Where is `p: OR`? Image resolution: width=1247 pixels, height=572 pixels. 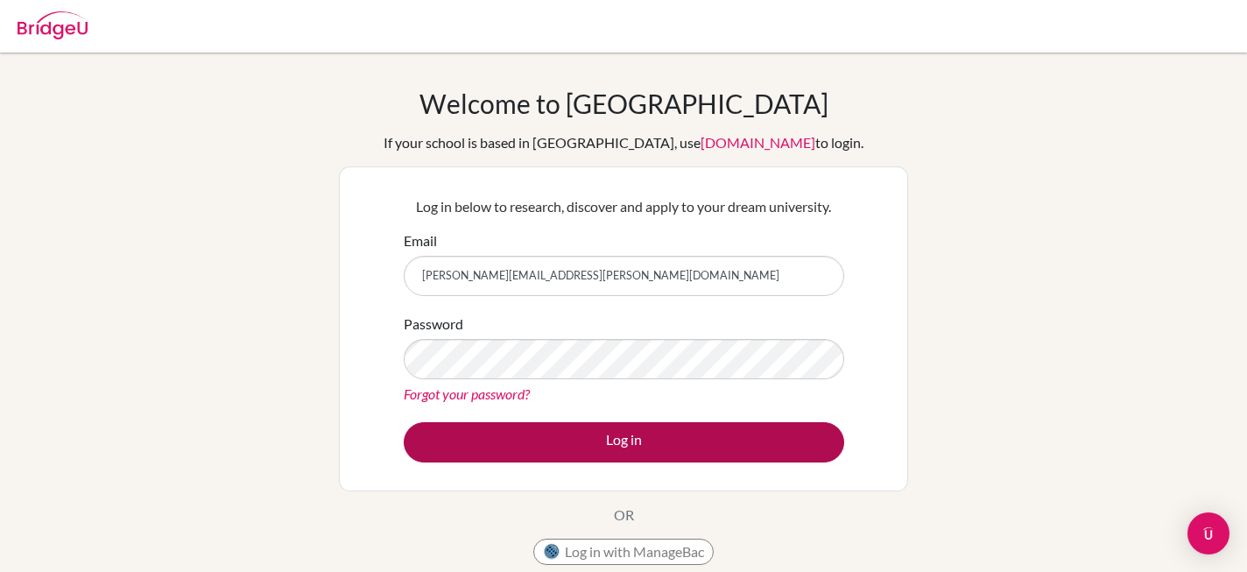 p: OR is located at coordinates (624, 515).